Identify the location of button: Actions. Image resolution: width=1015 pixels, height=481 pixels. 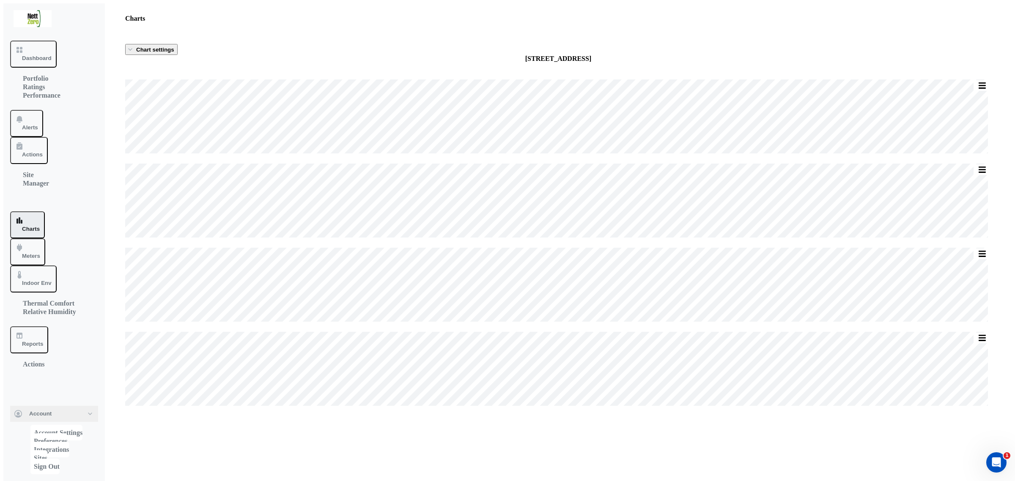
(29, 150).